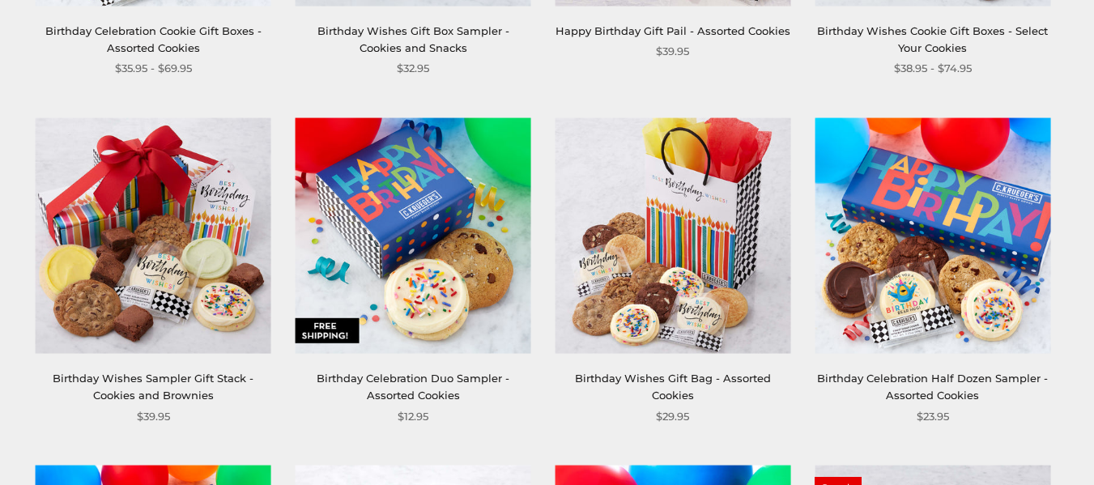  What do you see at coordinates (153, 68) in the screenshot?
I see `span: $35.95 - $69.95` at bounding box center [153, 68].